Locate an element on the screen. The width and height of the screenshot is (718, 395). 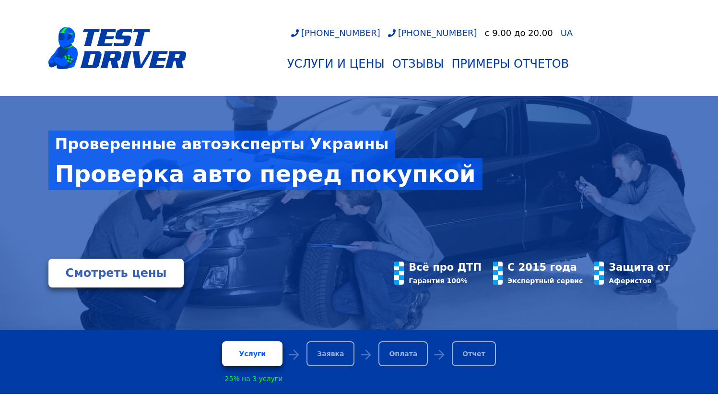
a: Смотреть цены is located at coordinates (116, 273).